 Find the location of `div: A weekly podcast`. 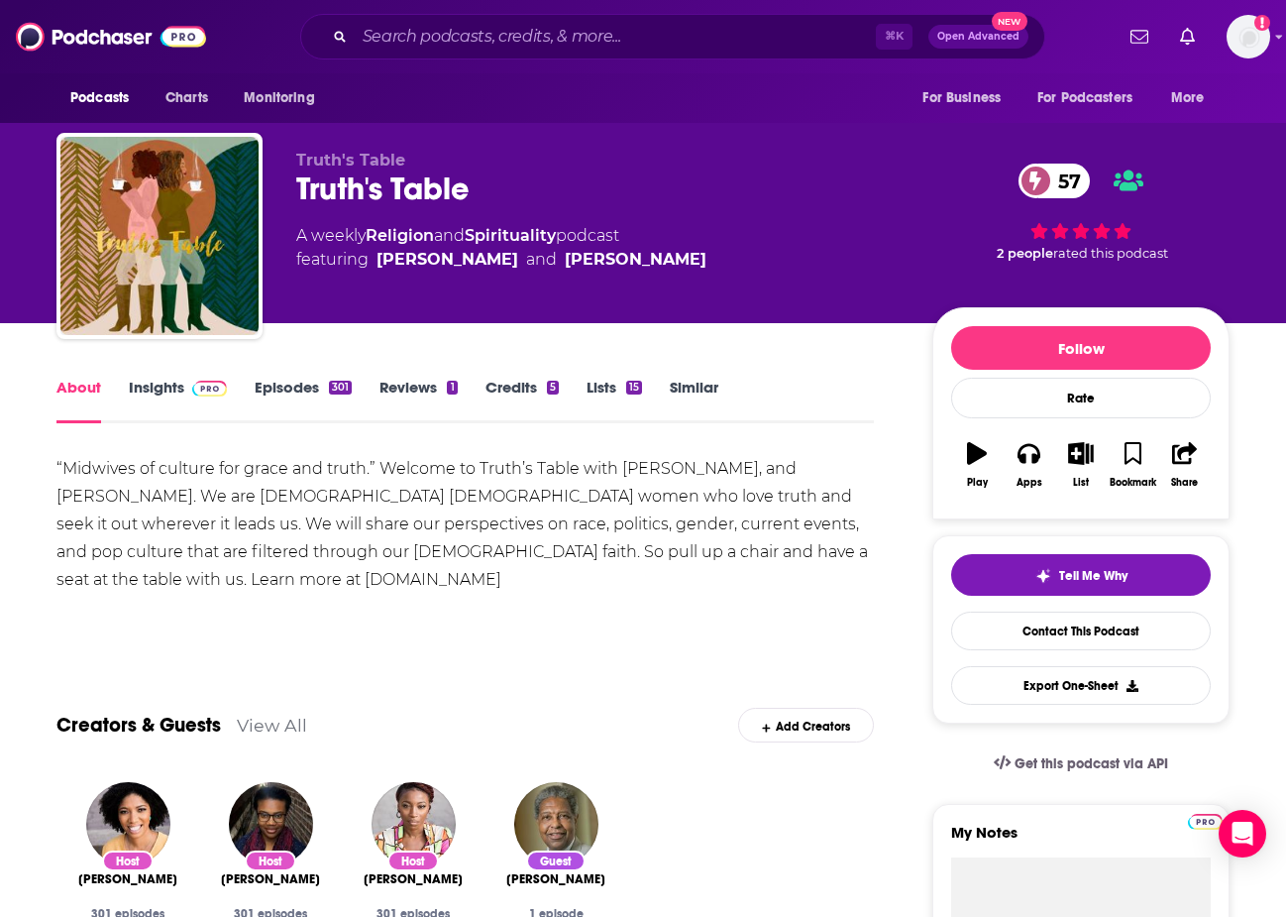

div: A weekly podcast is located at coordinates (501, 248).